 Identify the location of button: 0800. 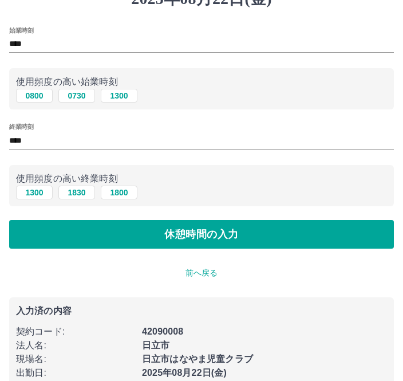
(34, 96).